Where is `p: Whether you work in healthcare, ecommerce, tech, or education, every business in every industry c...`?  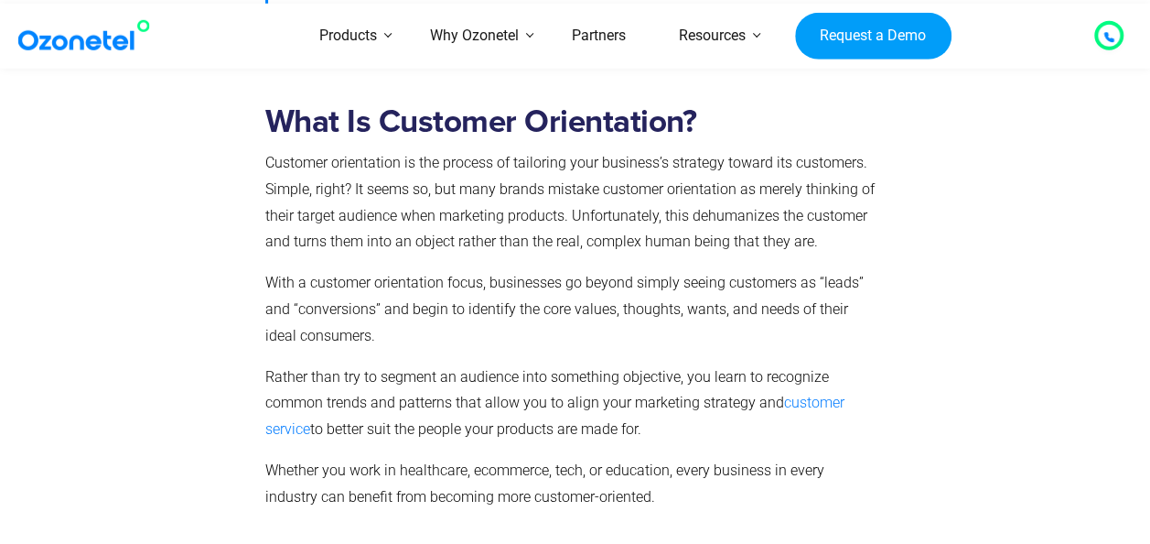
p: Whether you work in healthcare, ecommerce, tech, or education, every business in every industry c... is located at coordinates (572, 484).